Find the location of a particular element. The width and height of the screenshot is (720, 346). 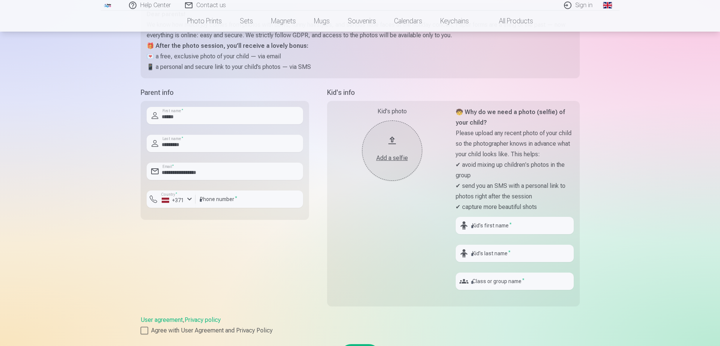

div: +371 is located at coordinates (173, 200).